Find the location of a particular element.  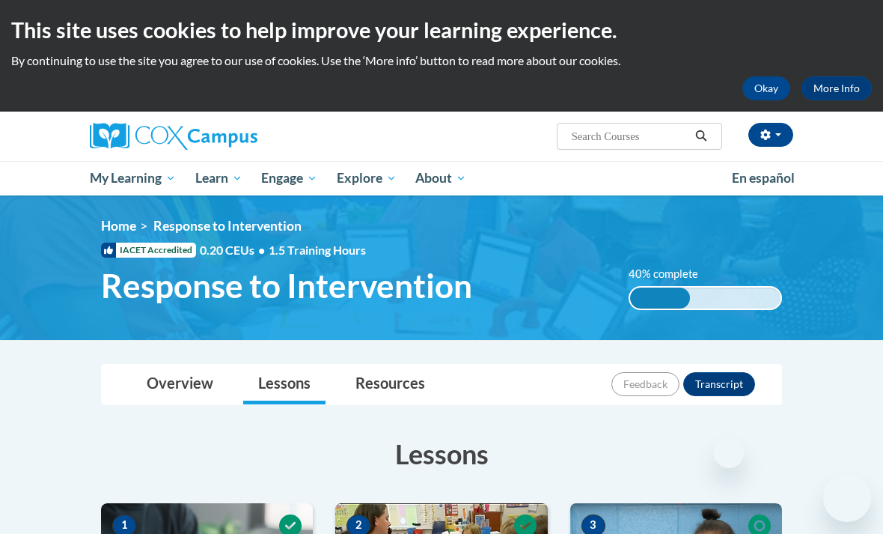

a: Lessons is located at coordinates (284, 384).